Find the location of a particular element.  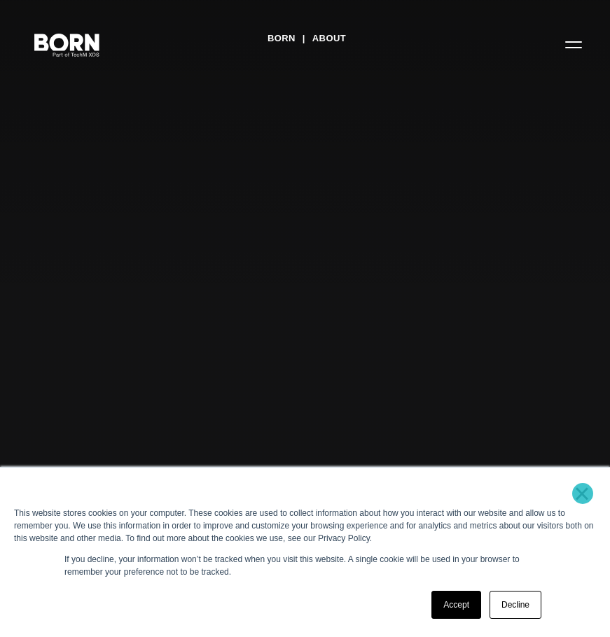

button: Open is located at coordinates (573, 44).